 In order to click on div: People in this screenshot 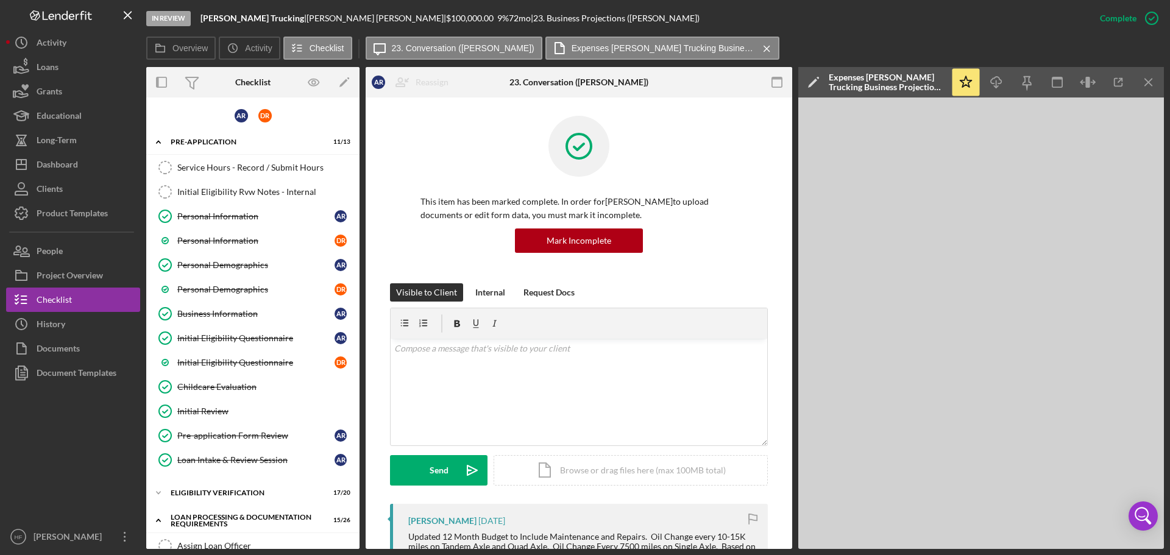, I will do `click(49, 252)`.